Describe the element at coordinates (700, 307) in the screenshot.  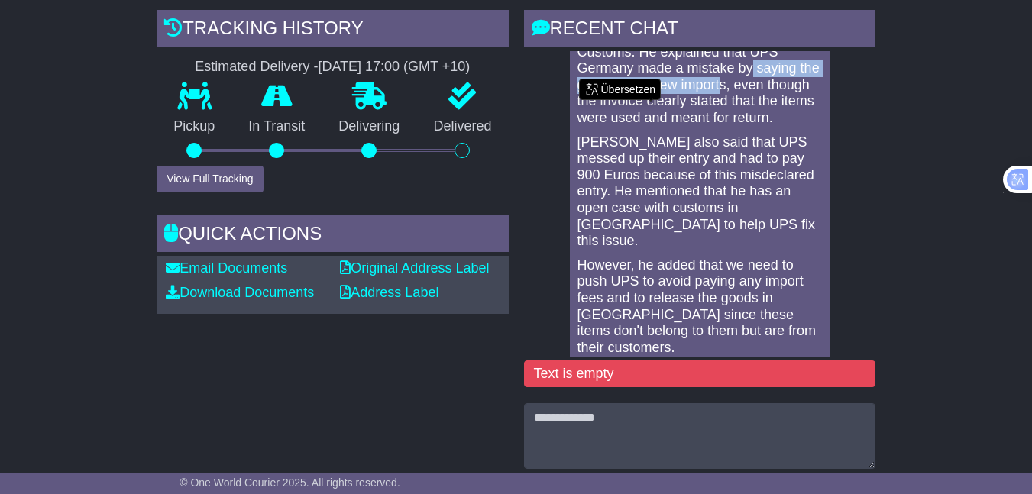
I see `p: However, he added that we need to push UPS to avoid paying any import fees and to release the goo...` at that location.